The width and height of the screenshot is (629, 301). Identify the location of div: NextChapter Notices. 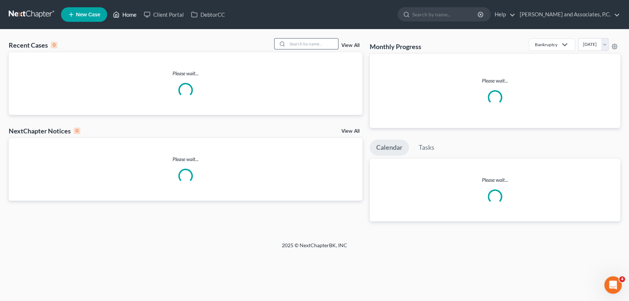
(44, 131).